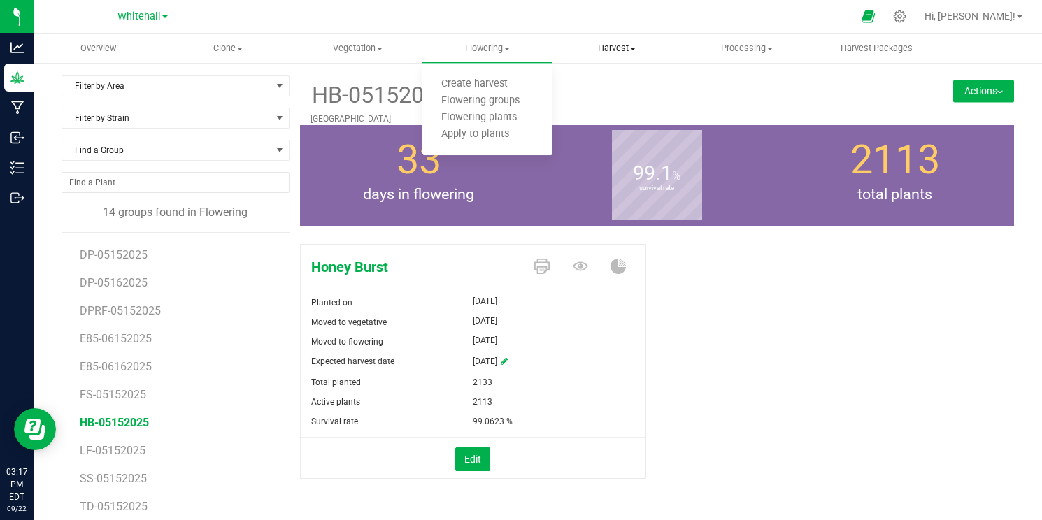  I want to click on span: Survival rate, so click(334, 422).